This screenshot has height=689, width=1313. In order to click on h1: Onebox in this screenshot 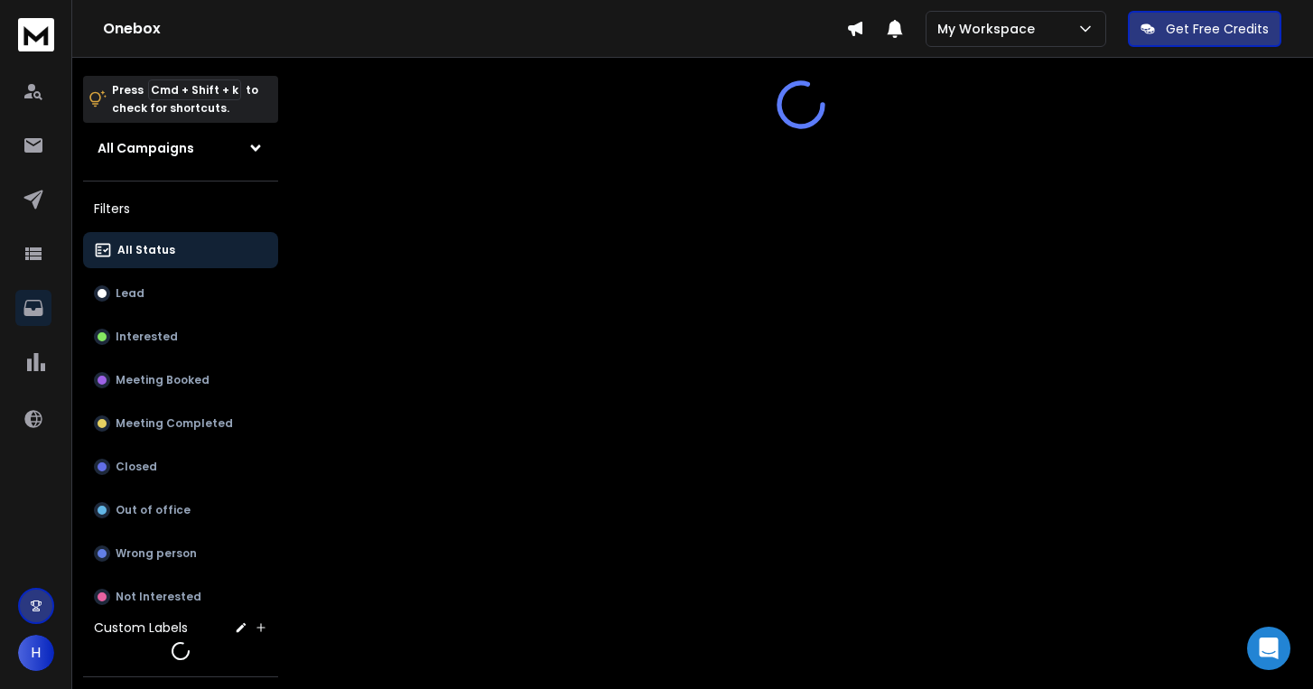, I will do `click(474, 29)`.